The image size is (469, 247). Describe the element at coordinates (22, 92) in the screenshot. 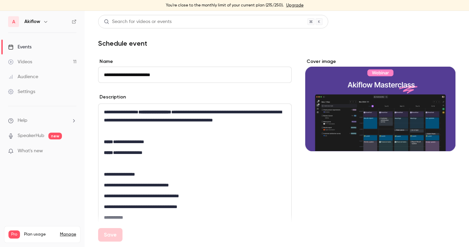

I see `div: Settings` at that location.